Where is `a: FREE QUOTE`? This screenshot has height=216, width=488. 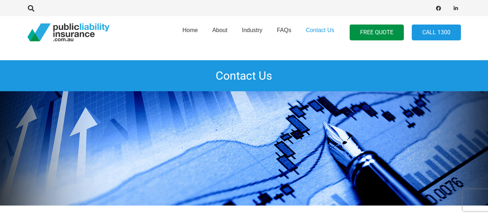
a: FREE QUOTE is located at coordinates (377, 32).